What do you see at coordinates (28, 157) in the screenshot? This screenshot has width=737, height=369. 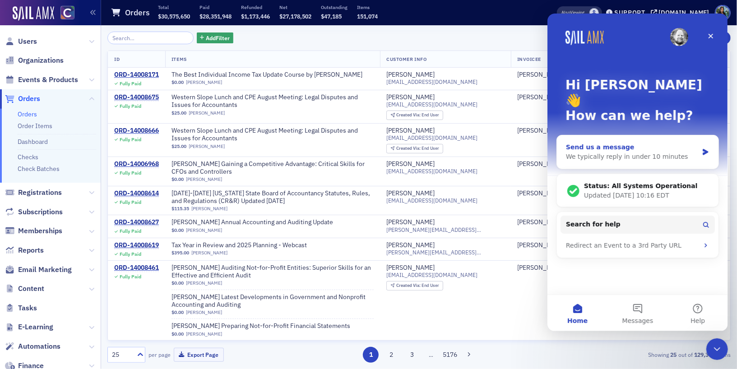 I see `a: Checks` at bounding box center [28, 157].